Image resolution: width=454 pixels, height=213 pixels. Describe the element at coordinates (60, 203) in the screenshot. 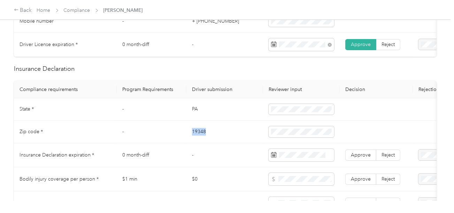

I see `span: Bodily injury coverage per accident *` at that location.